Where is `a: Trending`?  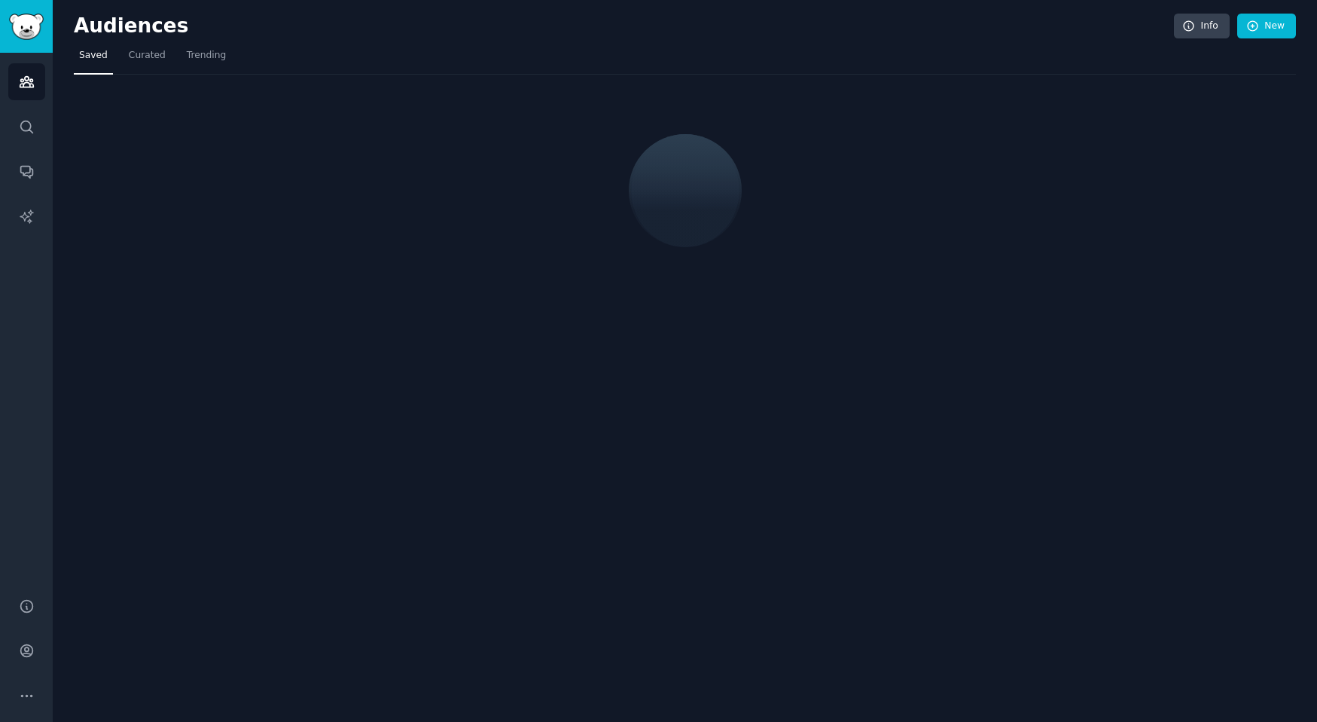
a: Trending is located at coordinates (206, 59).